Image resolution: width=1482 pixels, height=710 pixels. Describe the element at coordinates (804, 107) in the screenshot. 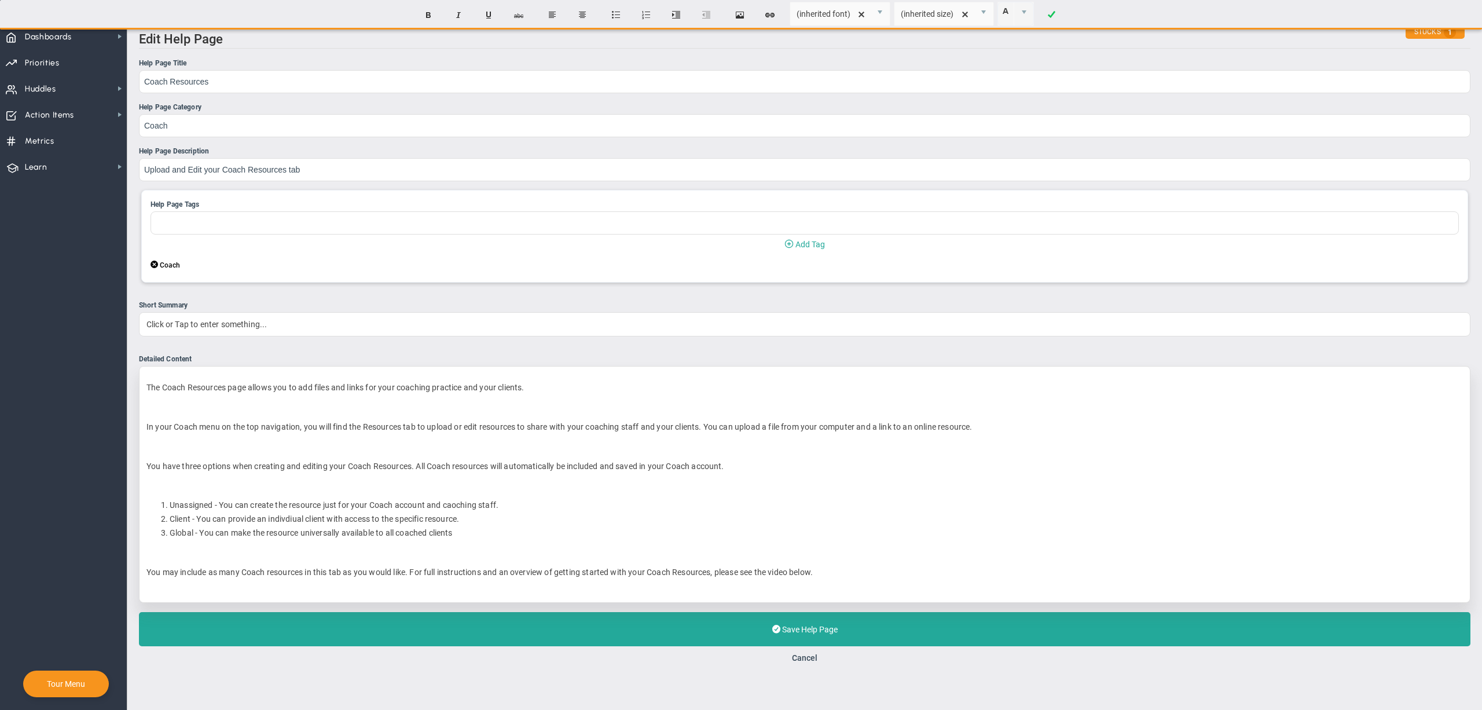

I see `div: Help Page Category` at that location.